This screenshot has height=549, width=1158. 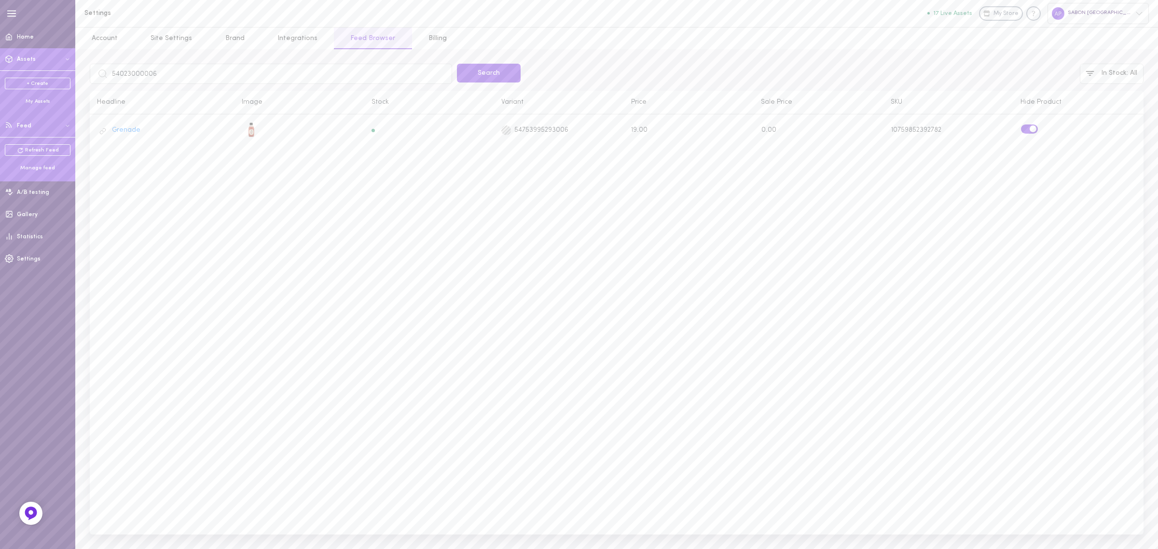 I want to click on a: Account, so click(x=105, y=38).